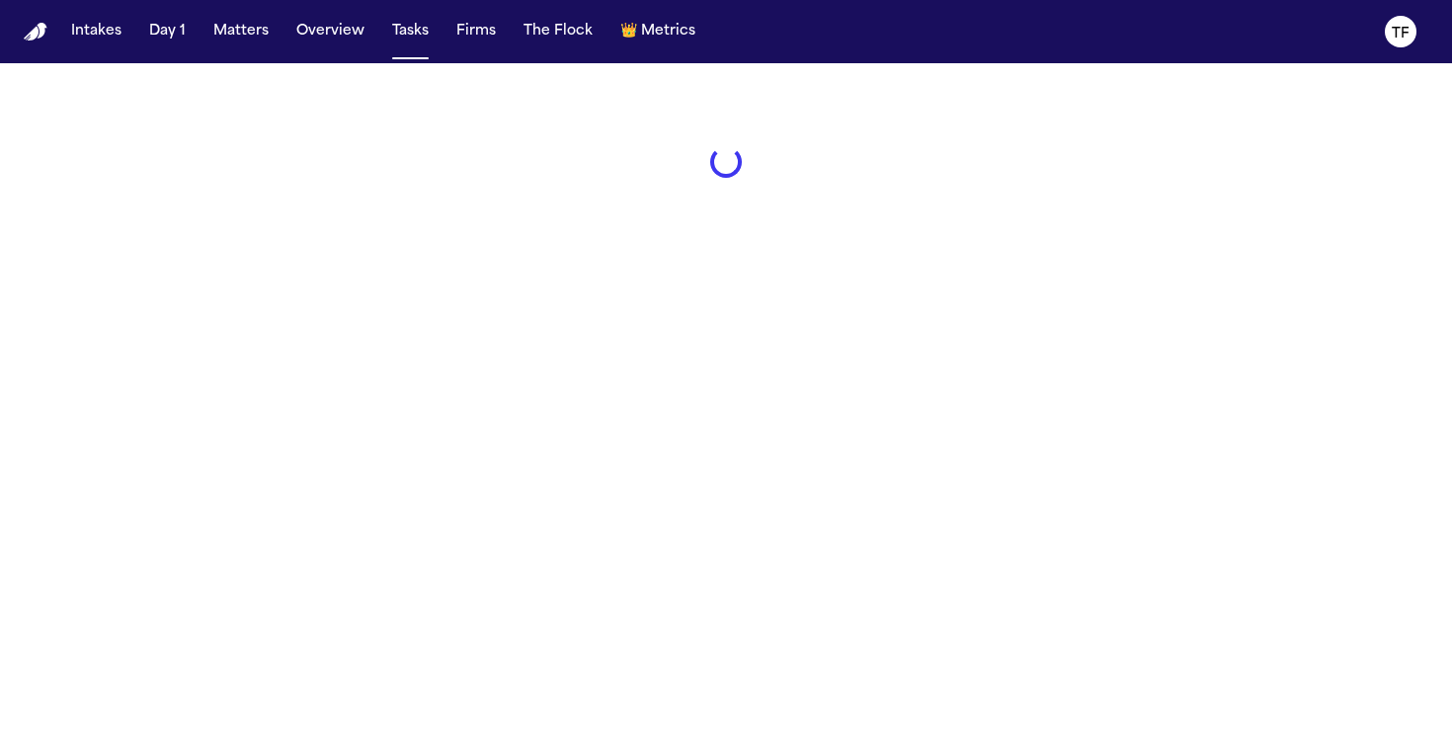 This screenshot has height=740, width=1452. Describe the element at coordinates (628, 32) in the screenshot. I see `span: crown` at that location.